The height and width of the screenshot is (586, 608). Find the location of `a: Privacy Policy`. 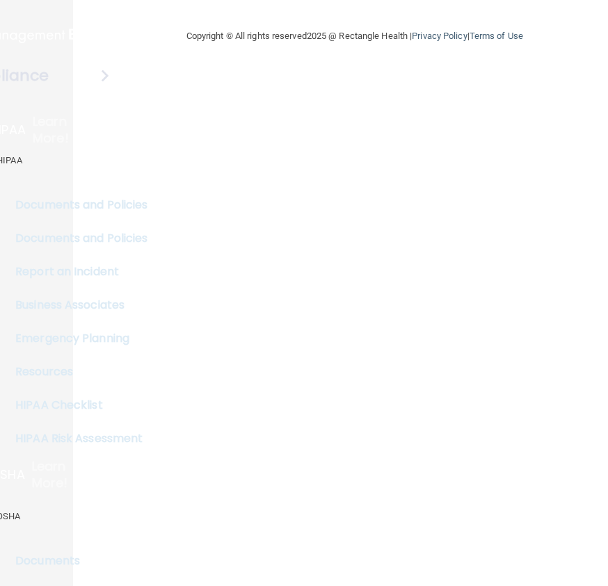

a: Privacy Policy is located at coordinates (439, 35).